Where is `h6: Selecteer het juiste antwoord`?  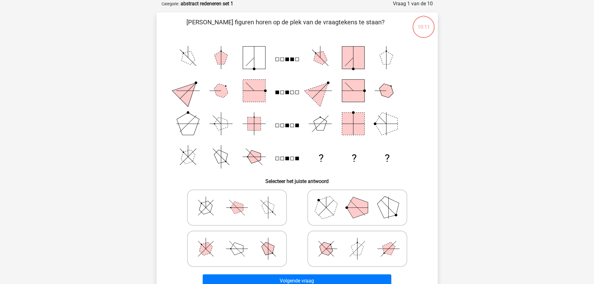 h6: Selecteer het juiste antwoord is located at coordinates (297, 179).